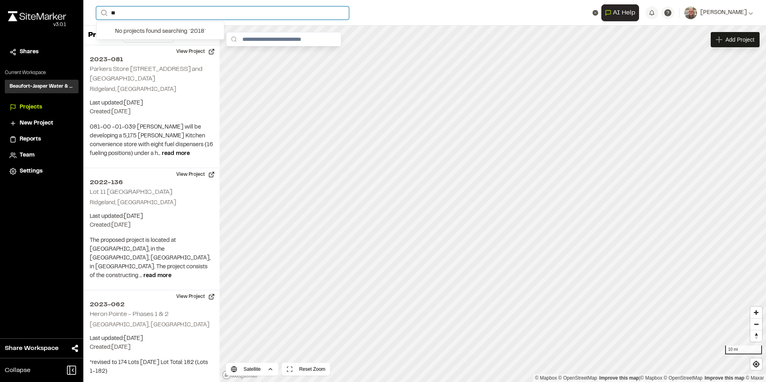 The image size is (766, 382). What do you see at coordinates (152, 305) in the screenshot?
I see `h2: 2023-062` at bounding box center [152, 305].